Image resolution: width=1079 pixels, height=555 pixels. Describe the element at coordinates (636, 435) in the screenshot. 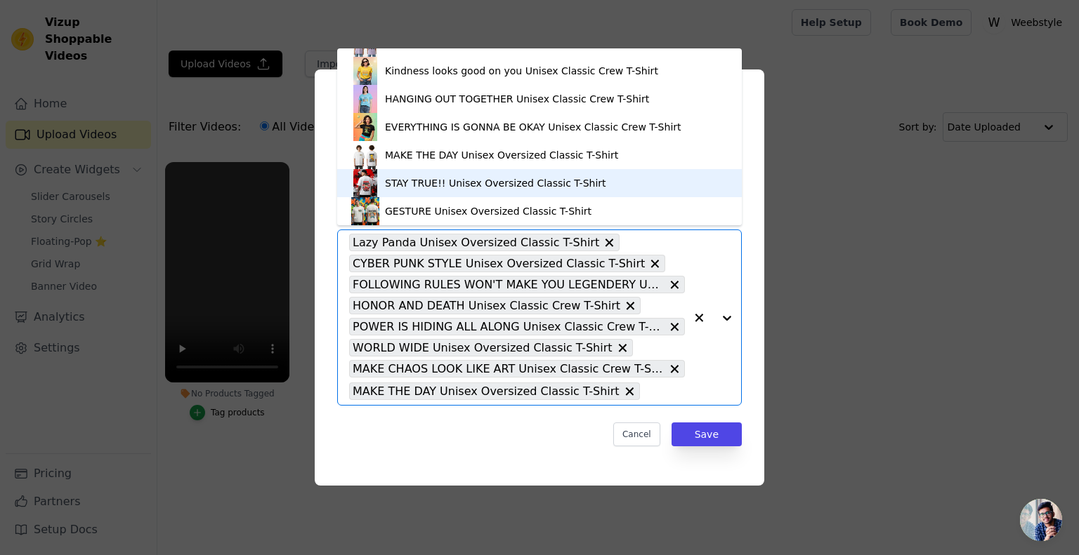

I see `button: Cancel` at that location.